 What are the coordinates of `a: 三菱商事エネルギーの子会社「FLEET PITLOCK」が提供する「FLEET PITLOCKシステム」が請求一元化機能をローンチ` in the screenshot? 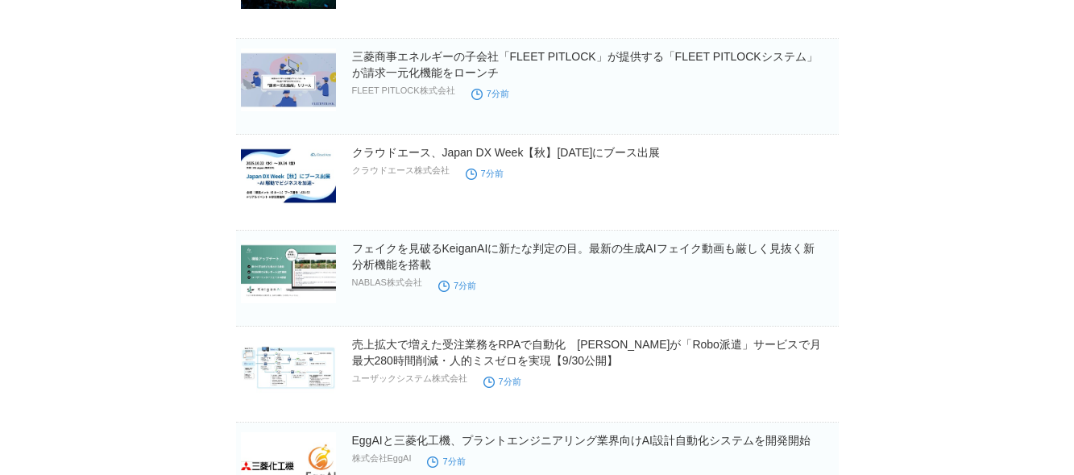 It's located at (585, 64).